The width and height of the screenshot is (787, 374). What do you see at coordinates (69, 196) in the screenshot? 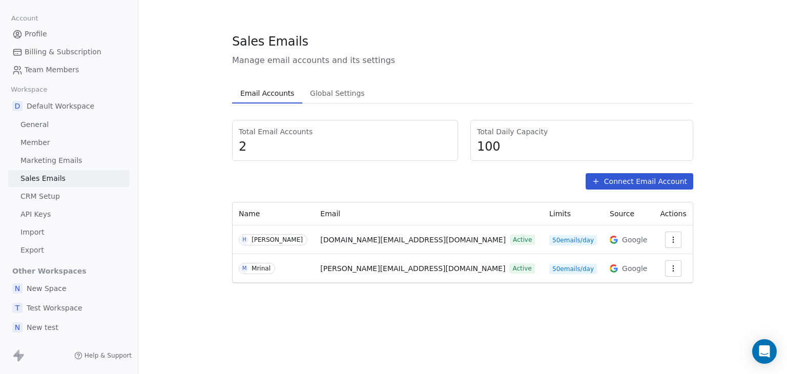
I see `a: CRM Setup` at bounding box center [69, 196].